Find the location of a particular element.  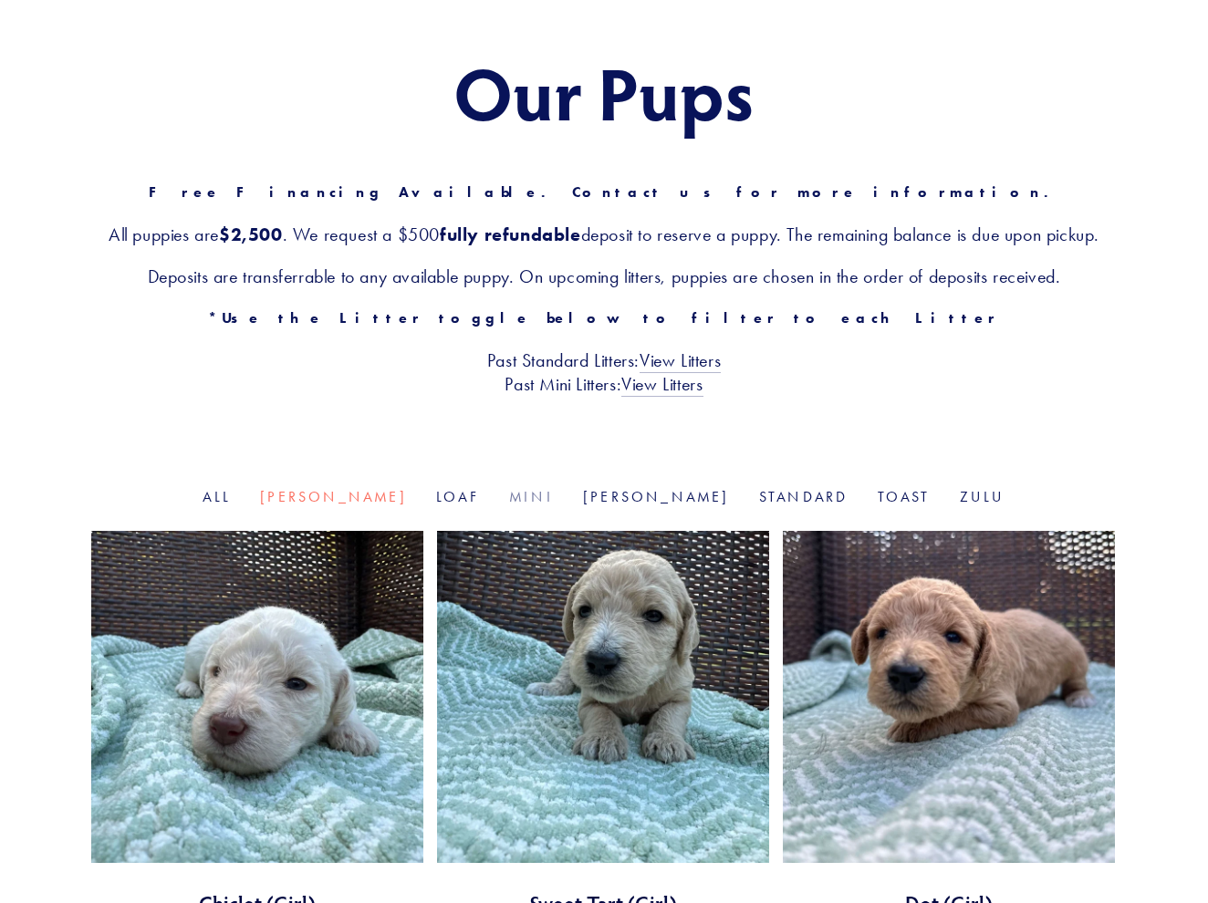

h3: All puppies are . We request a $500 deposit to reserve a puppy. The remaining balance is due upon... is located at coordinates (604, 234).